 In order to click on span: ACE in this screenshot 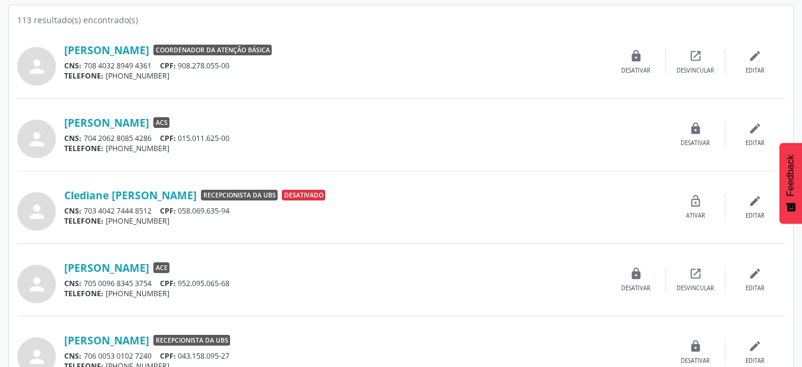, I will do `click(161, 268)`.